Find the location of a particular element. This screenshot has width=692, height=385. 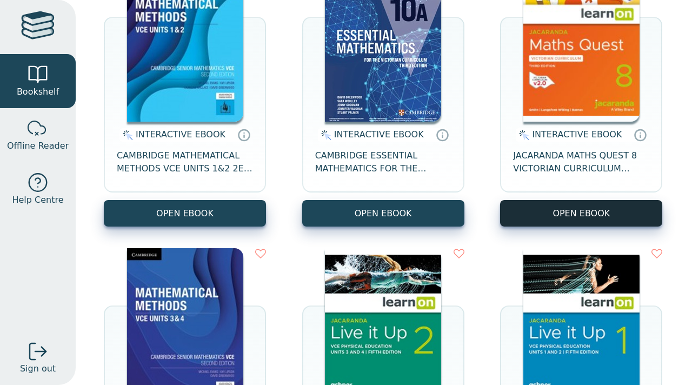

span: Bookshelf is located at coordinates (38, 92).